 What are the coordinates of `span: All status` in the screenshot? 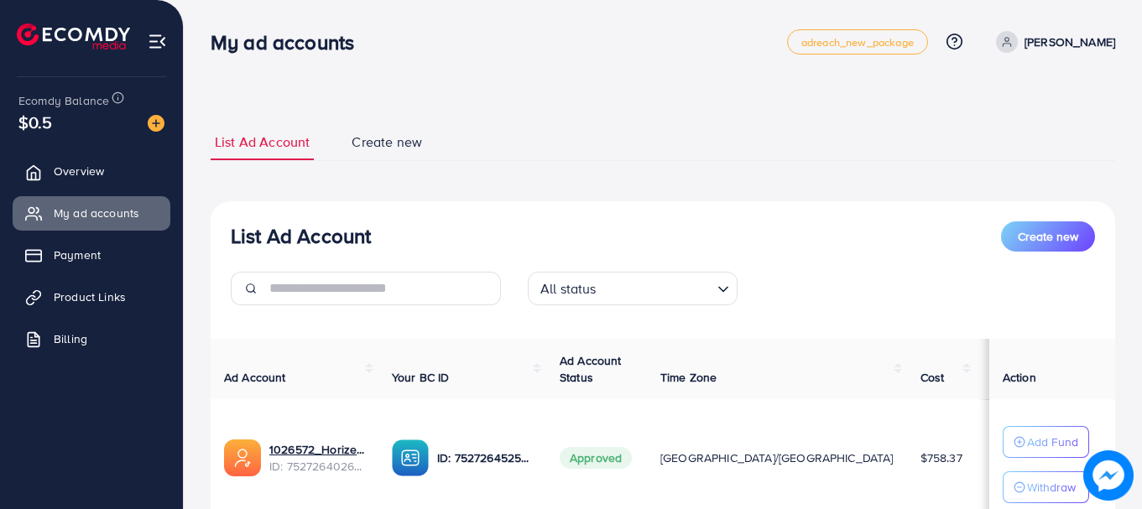 It's located at (568, 289).